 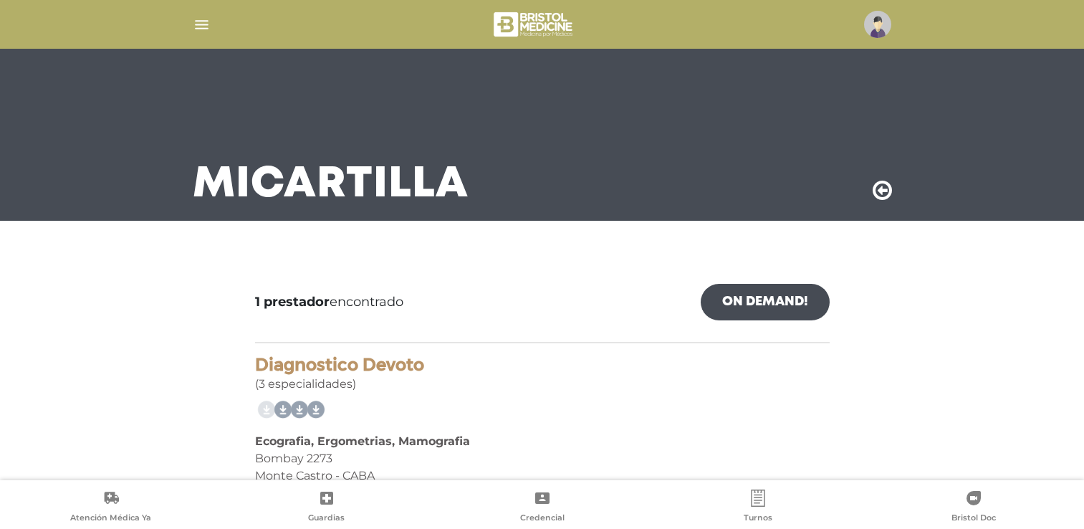 I want to click on span: Credencial, so click(x=542, y=519).